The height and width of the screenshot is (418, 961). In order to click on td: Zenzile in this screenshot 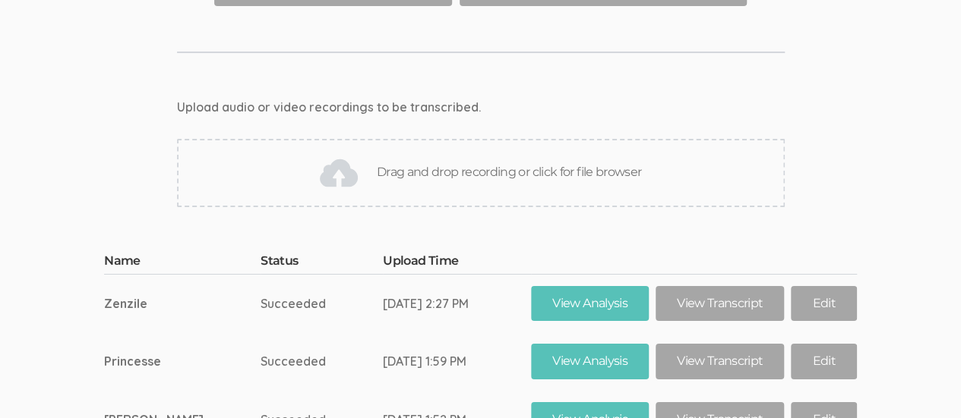, I will do `click(182, 303)`.